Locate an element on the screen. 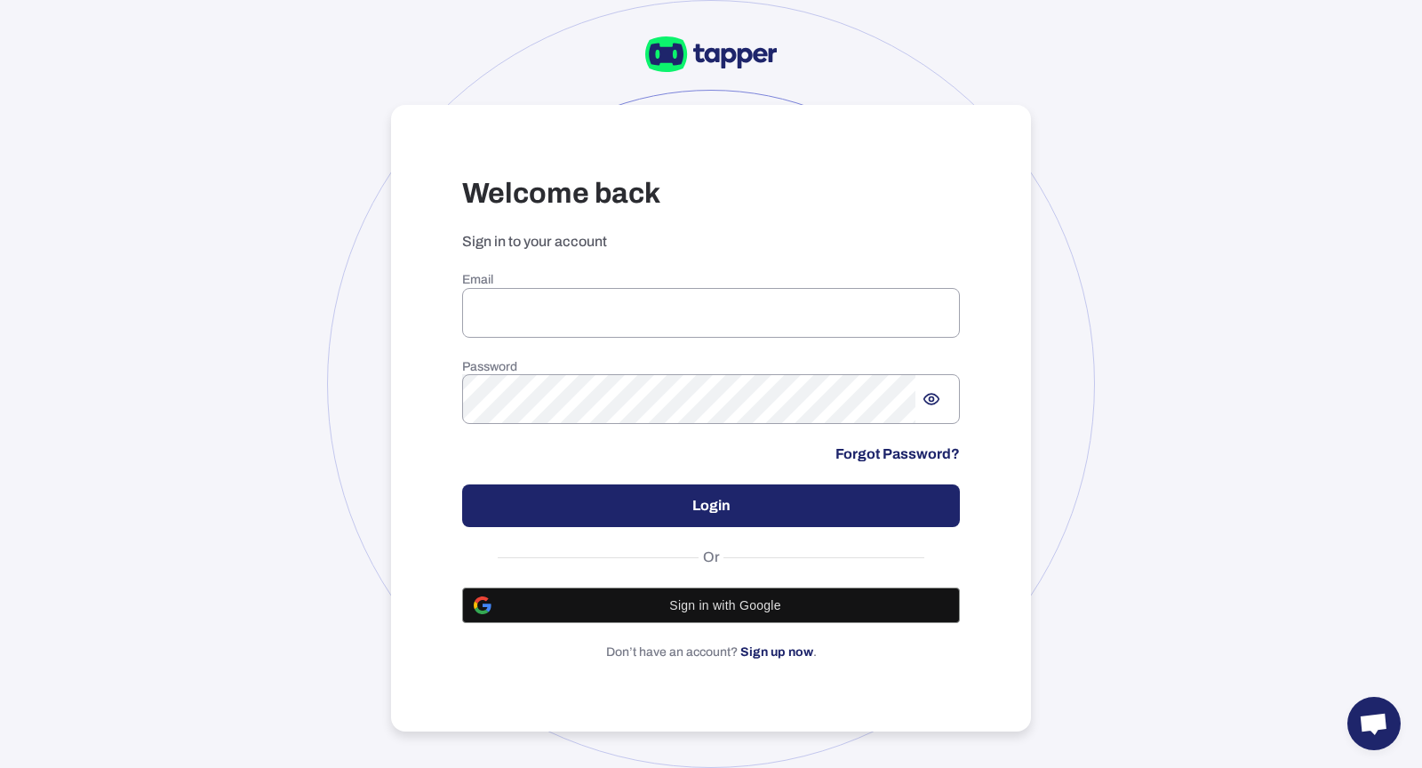 Image resolution: width=1422 pixels, height=768 pixels. h6: Password is located at coordinates (711, 367).